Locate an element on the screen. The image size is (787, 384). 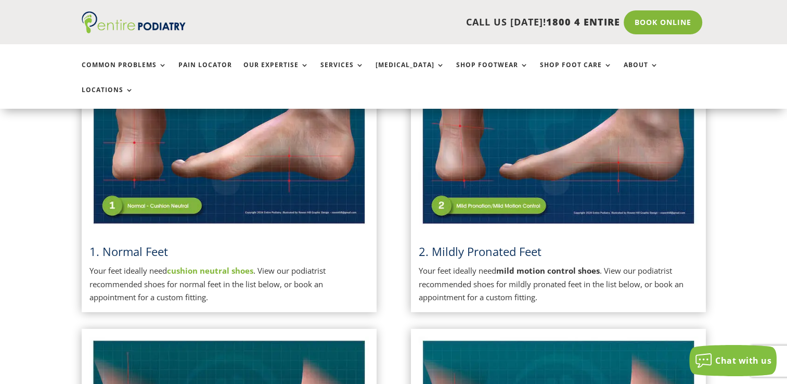
strong: cushion neutral shoes is located at coordinates (210, 270).